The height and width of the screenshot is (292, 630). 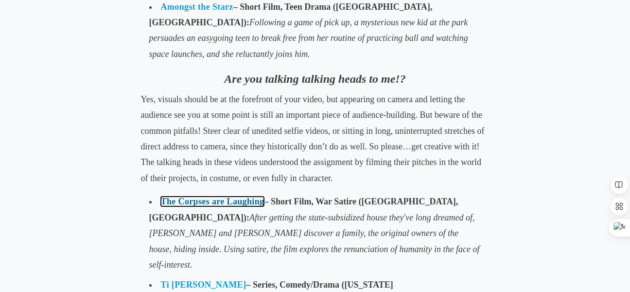 I want to click on i: Are you talking talking heads to me!?, so click(x=314, y=79).